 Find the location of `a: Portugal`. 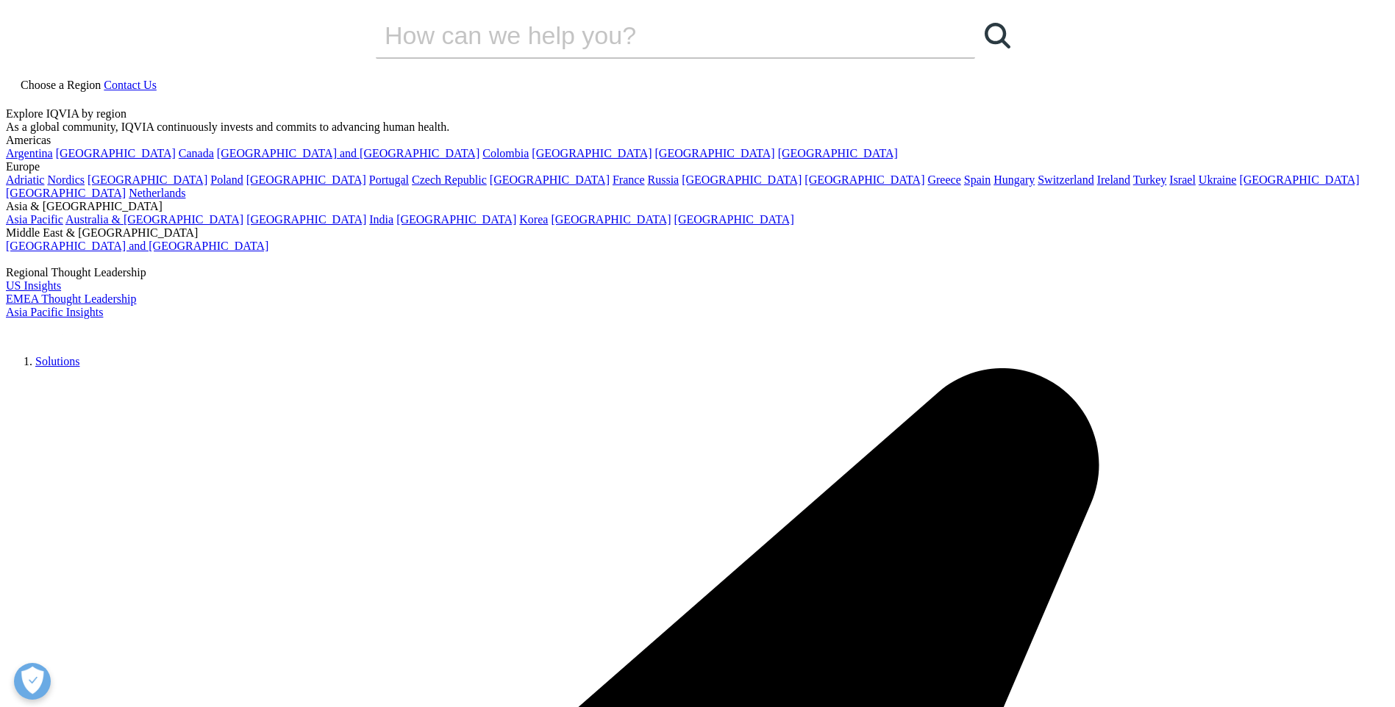

a: Portugal is located at coordinates (389, 179).